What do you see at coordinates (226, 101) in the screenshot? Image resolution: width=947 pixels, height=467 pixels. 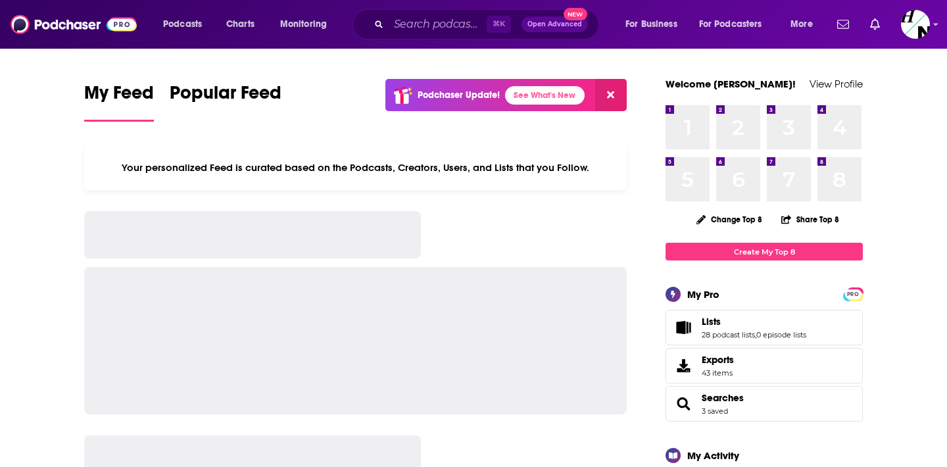 I see `a: Popular Feed` at bounding box center [226, 101].